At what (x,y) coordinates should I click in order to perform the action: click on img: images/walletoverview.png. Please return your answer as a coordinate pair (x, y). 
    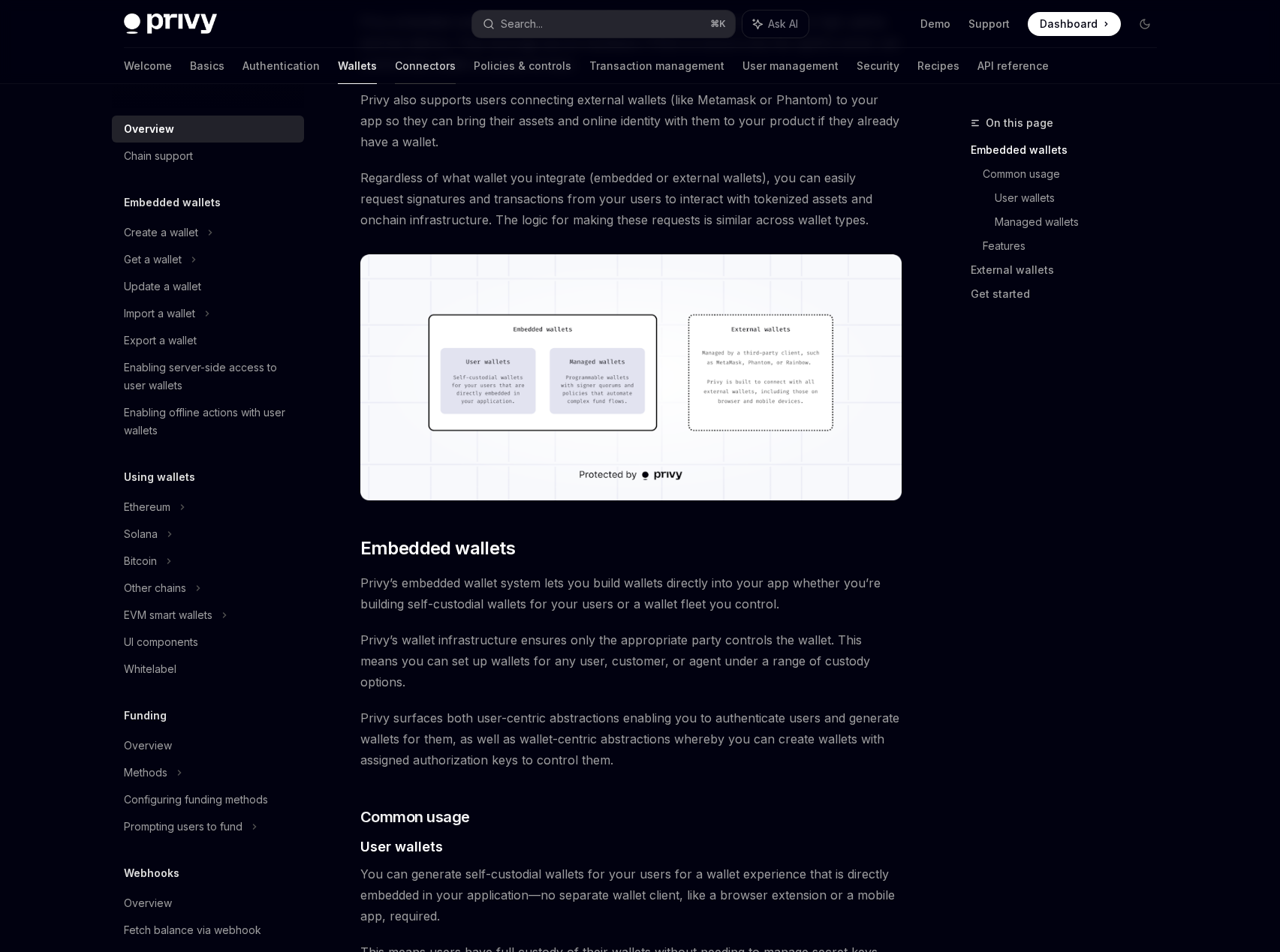
    Looking at the image, I should click on (630, 378).